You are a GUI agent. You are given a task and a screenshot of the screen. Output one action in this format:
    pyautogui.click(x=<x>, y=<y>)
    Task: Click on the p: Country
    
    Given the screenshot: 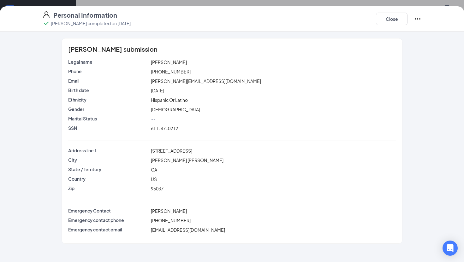 What is the action you would take?
    pyautogui.click(x=108, y=179)
    